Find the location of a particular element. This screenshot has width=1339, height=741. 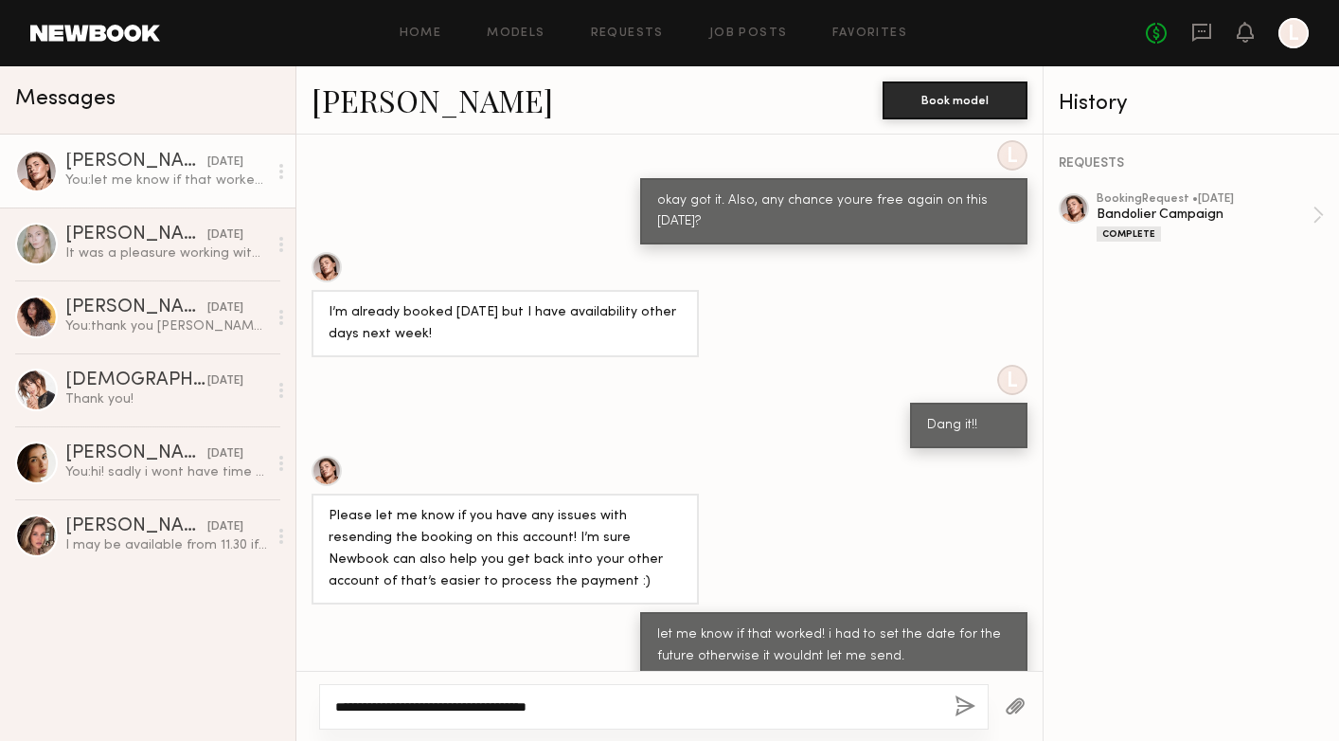

div: Thank you! is located at coordinates (166, 399).